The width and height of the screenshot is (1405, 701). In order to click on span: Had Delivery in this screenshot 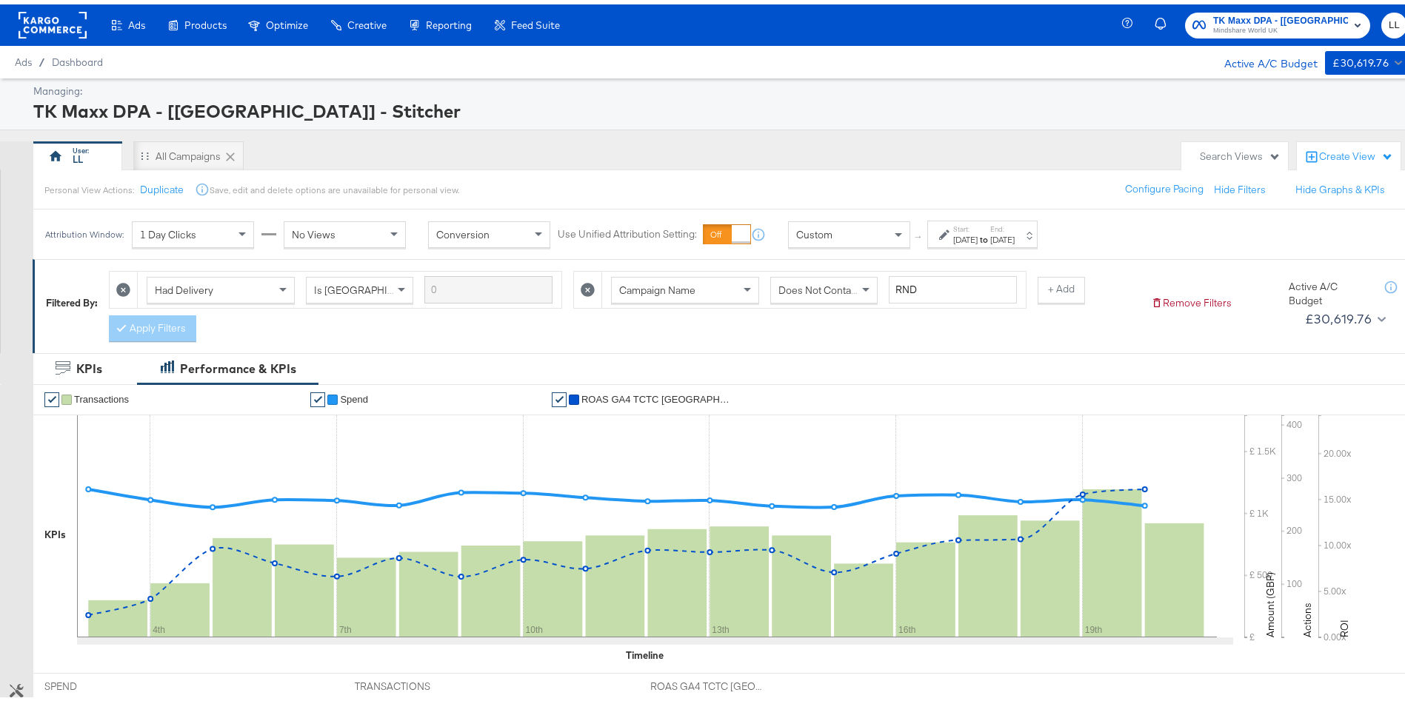, I will do `click(184, 286)`.